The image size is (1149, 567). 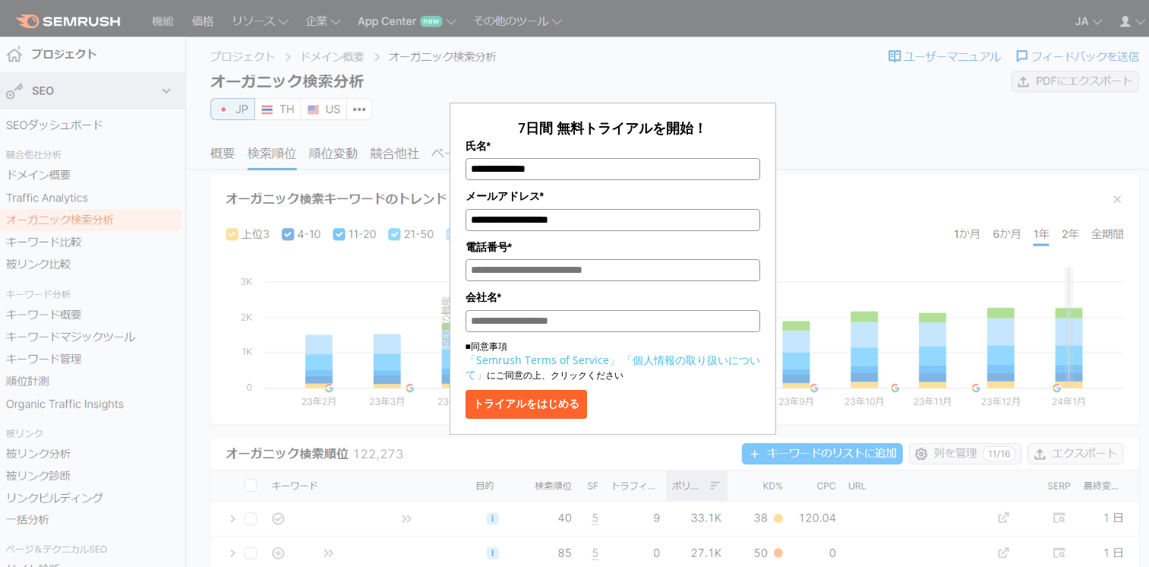 What do you see at coordinates (613, 196) in the screenshot?
I see `label: メールアドレス*` at bounding box center [613, 196].